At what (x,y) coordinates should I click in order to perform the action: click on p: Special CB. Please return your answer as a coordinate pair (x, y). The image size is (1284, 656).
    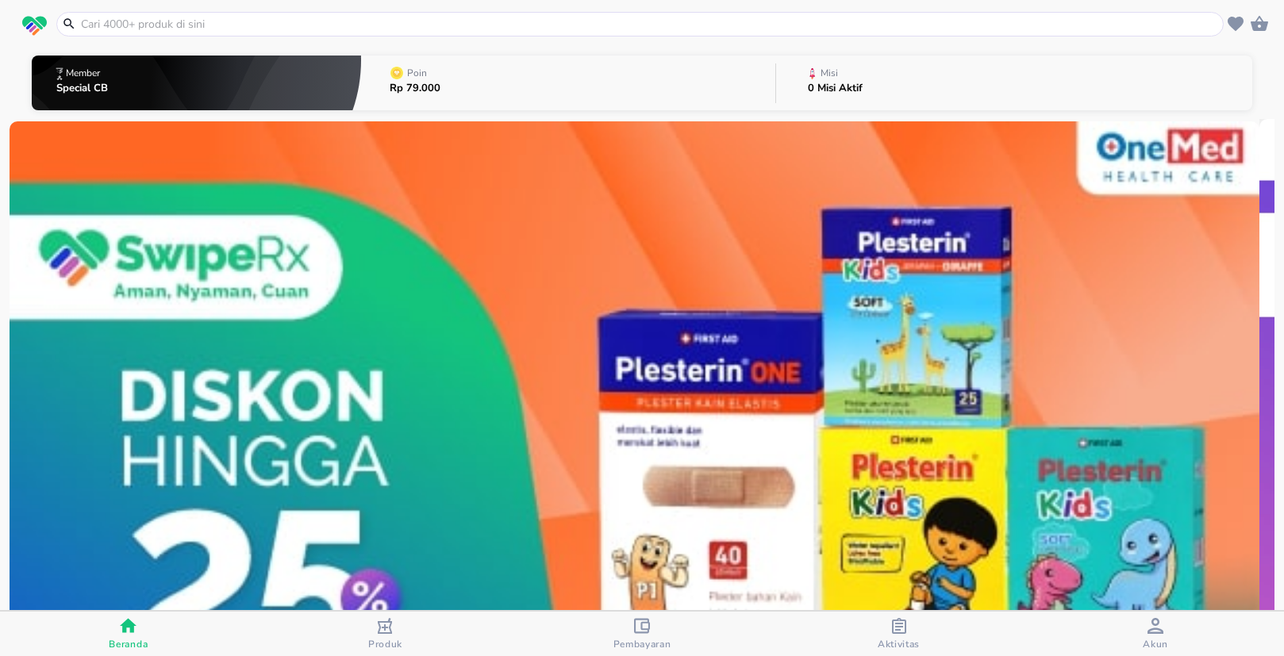
    Looking at the image, I should click on (82, 88).